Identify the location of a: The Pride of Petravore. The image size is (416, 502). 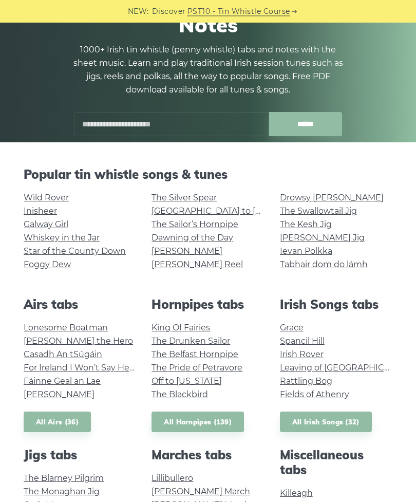
(197, 367).